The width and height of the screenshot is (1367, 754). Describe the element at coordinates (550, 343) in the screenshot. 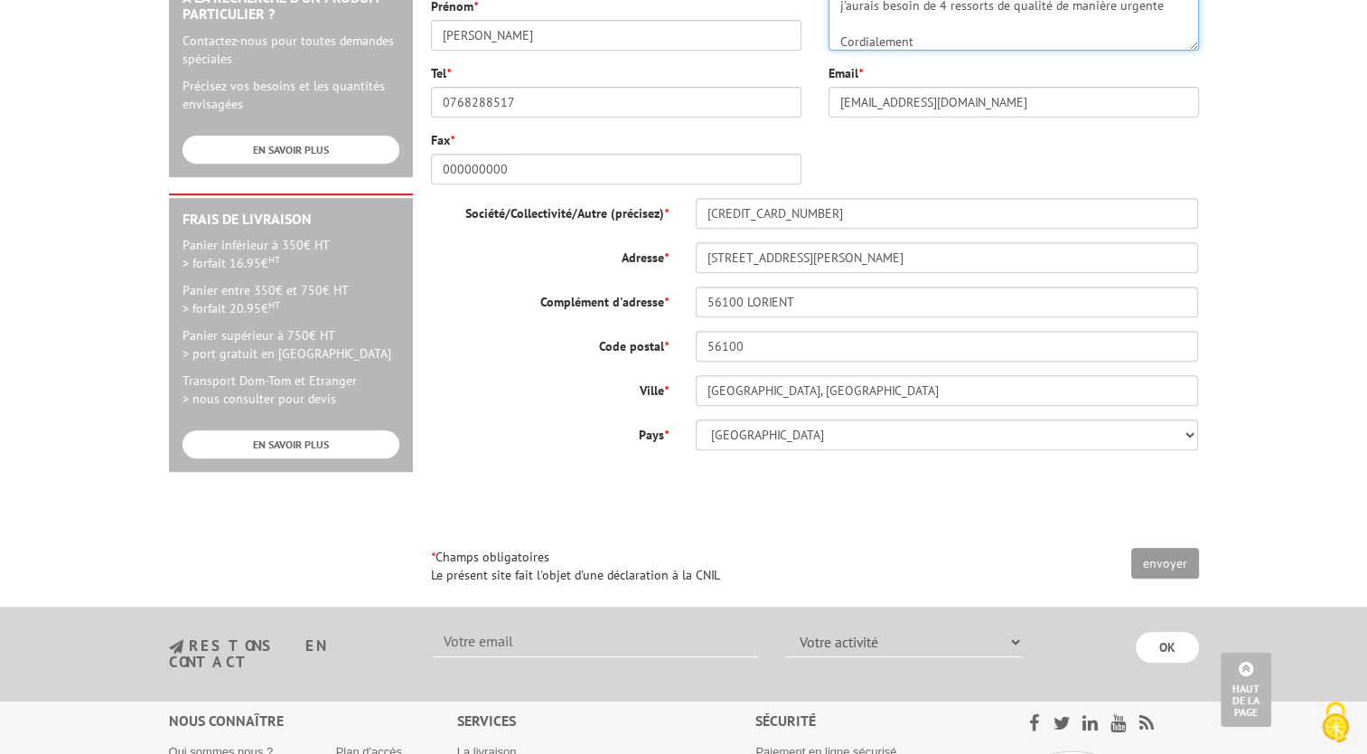

I see `label: Code postal` at that location.